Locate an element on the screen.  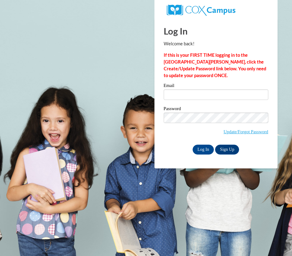
p: Welcome back! is located at coordinates (216, 44).